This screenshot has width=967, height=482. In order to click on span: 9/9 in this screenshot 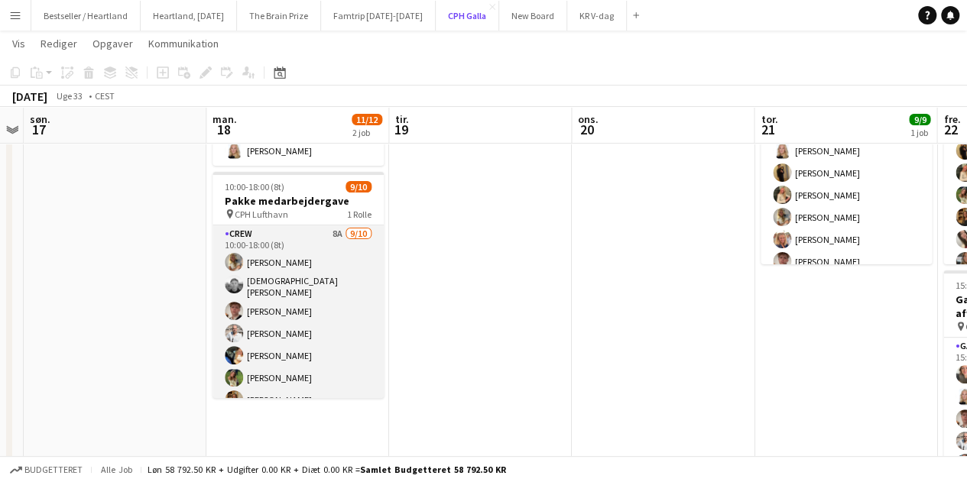, I will do `click(919, 119)`.